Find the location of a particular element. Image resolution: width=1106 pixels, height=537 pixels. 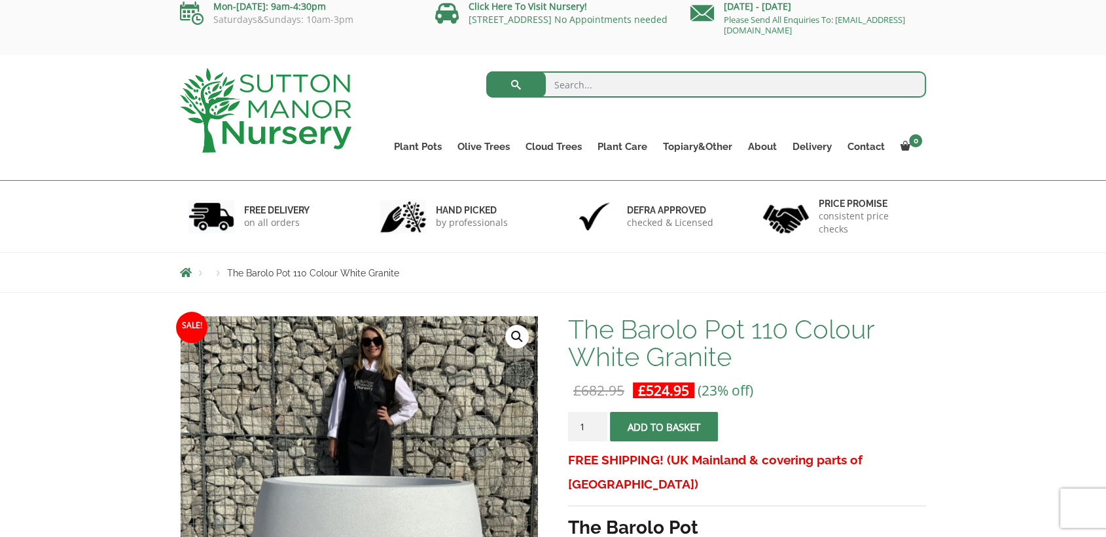

a: Plant Pots is located at coordinates (418, 147).